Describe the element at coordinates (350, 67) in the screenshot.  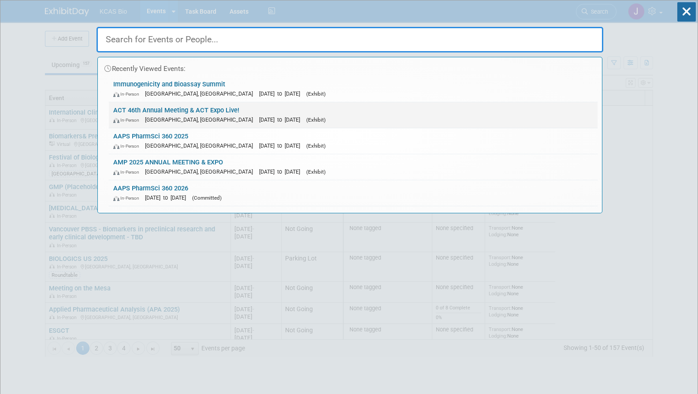
I see `div: Recently Viewed Events:` at that location.